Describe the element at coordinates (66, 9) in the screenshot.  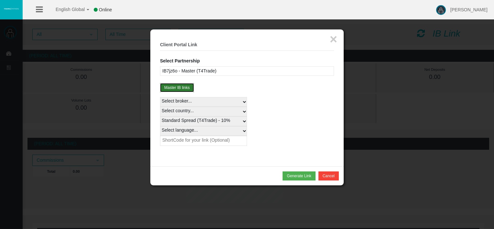
I see `span: English Global` at that location.